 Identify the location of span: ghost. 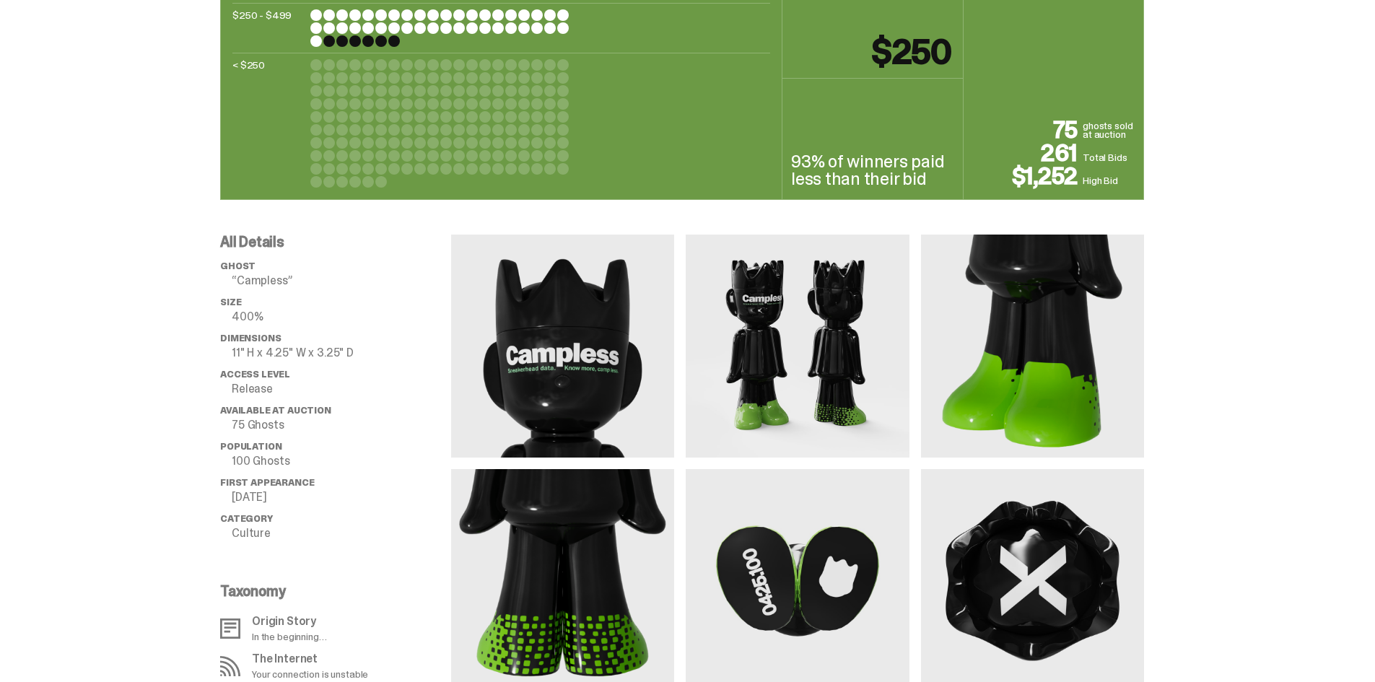
(237, 266).